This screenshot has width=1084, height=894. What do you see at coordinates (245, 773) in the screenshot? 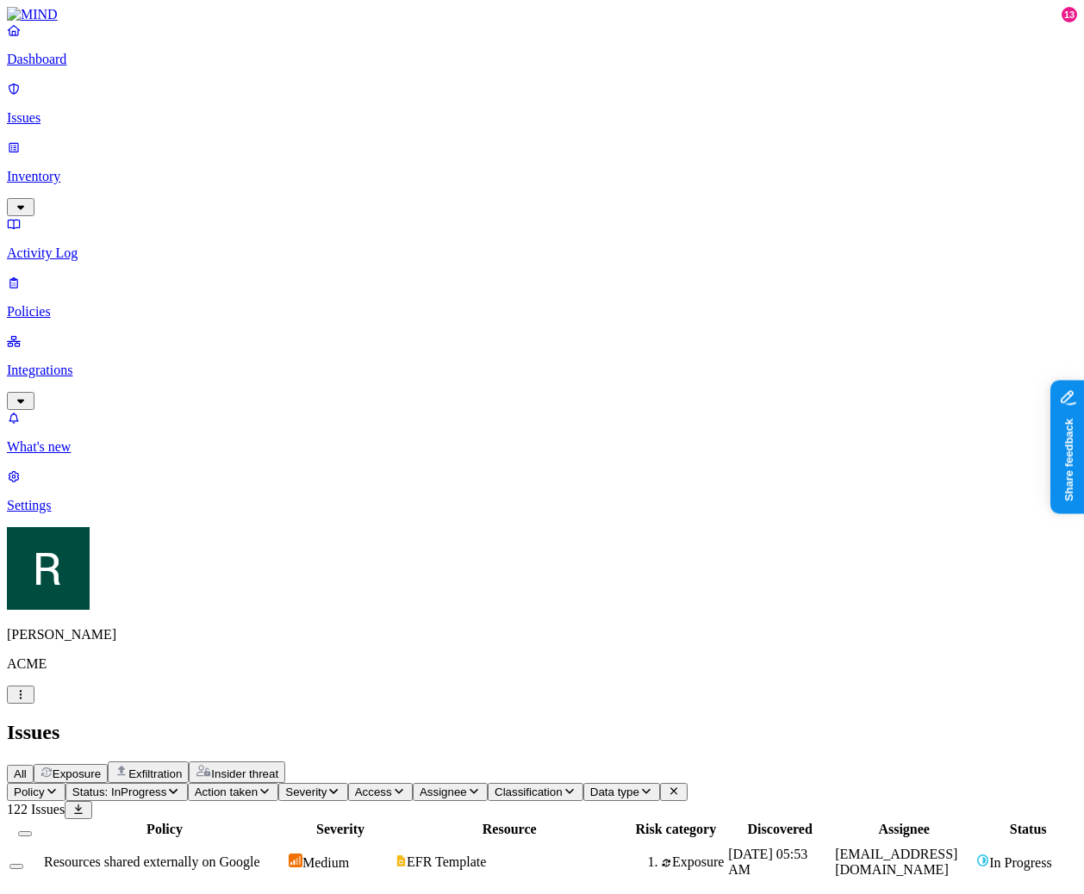
I see `span: Insider threat` at bounding box center [245, 773].